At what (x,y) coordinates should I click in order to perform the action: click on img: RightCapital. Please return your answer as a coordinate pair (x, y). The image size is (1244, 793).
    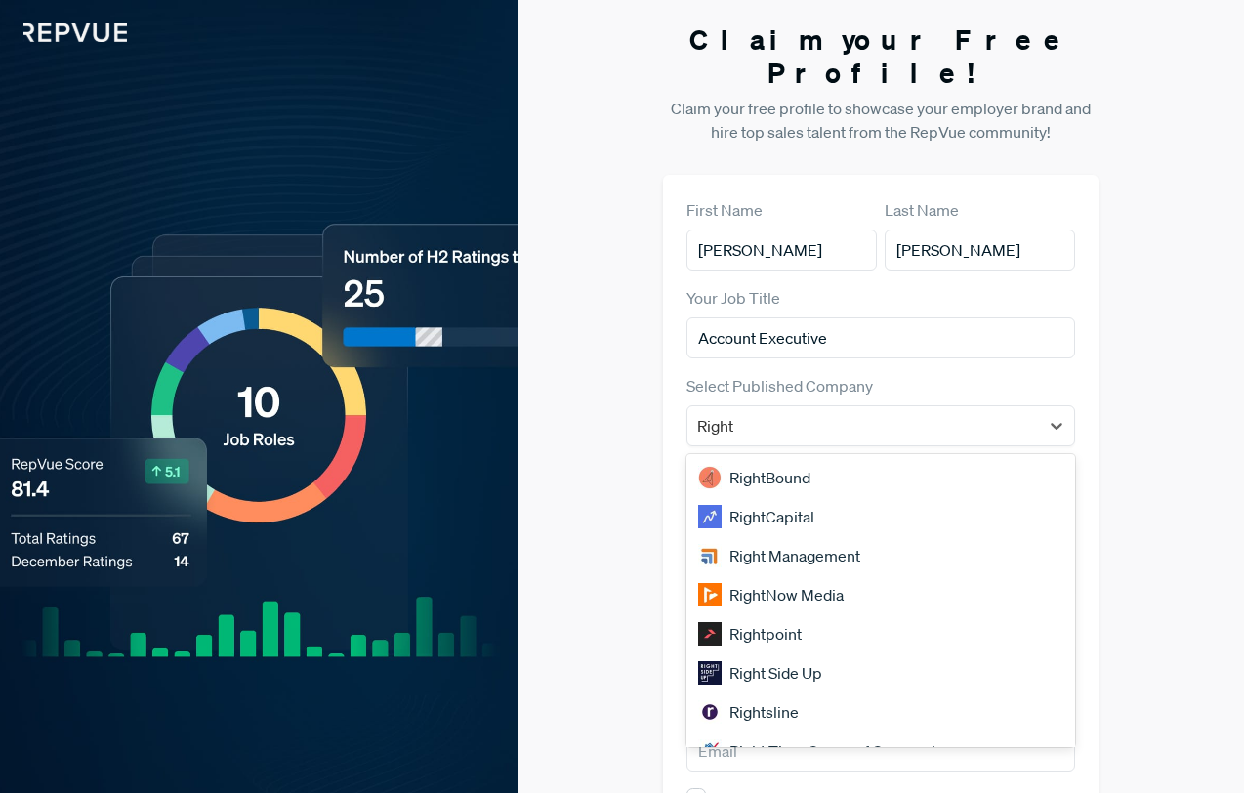
    Looking at the image, I should click on (710, 517).